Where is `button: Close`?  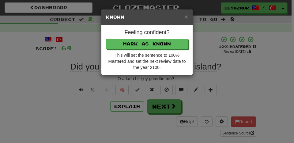 button: Close is located at coordinates (186, 17).